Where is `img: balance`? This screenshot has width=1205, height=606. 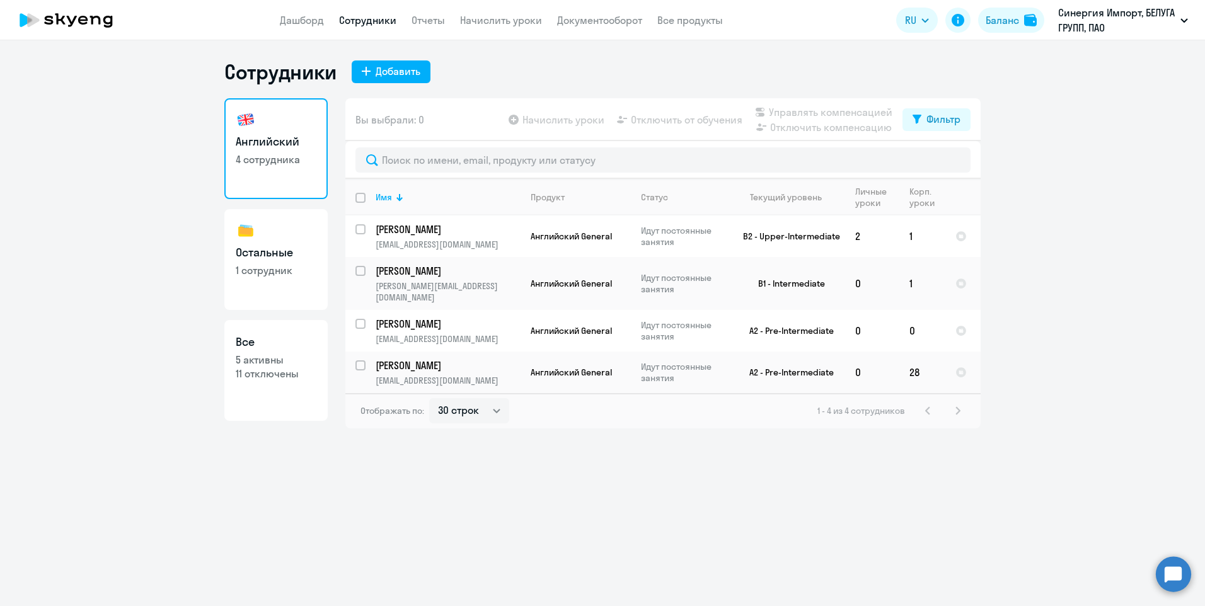
img: balance is located at coordinates (1030, 20).